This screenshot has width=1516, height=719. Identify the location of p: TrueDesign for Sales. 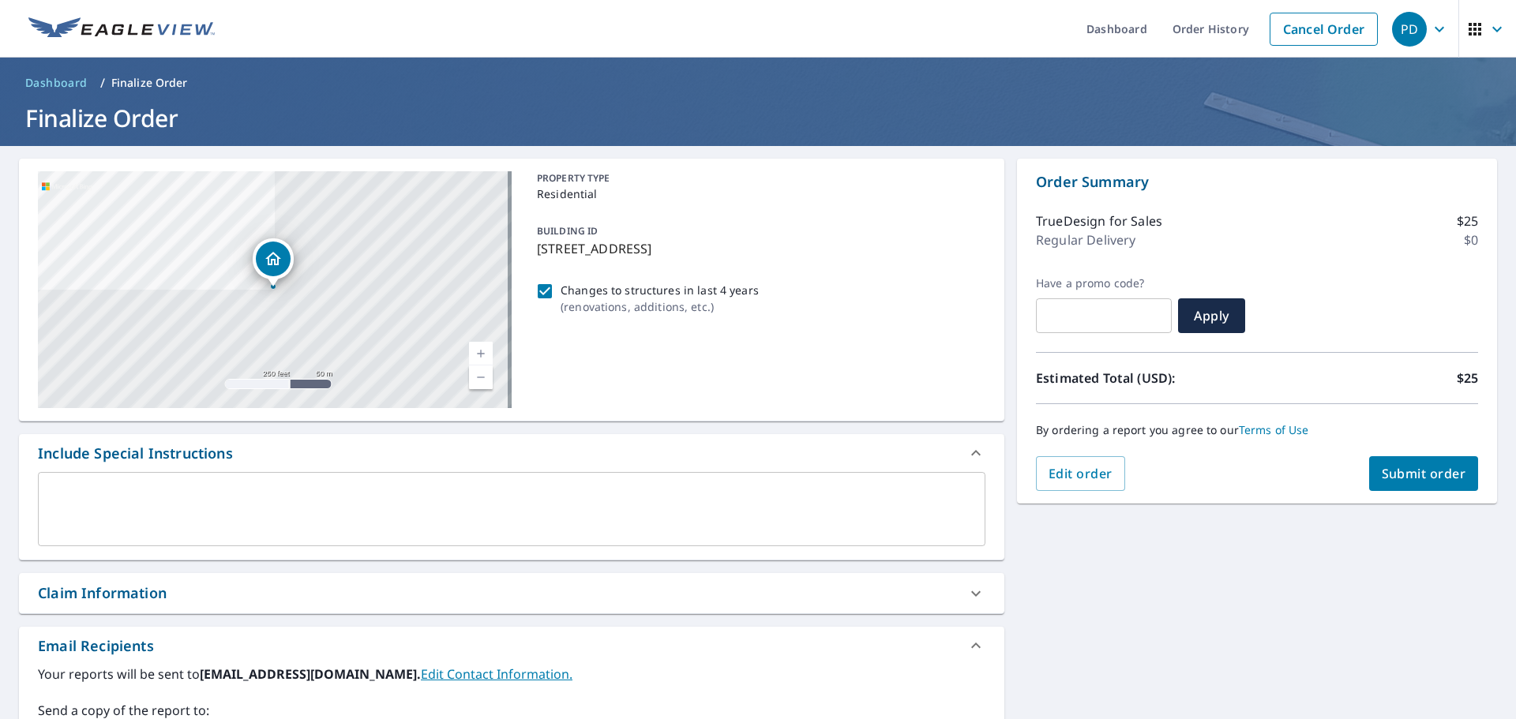
(1099, 221).